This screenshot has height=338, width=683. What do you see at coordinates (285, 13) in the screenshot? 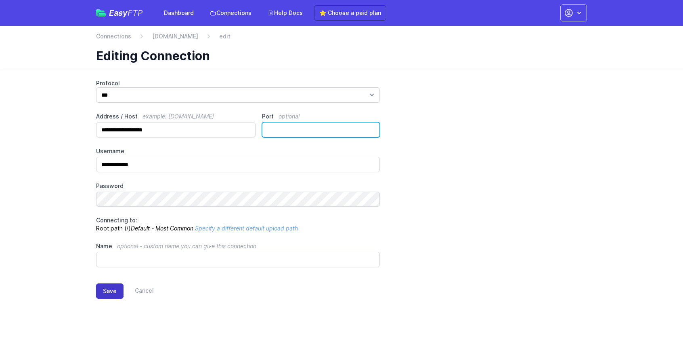
I see `a: Help Docs` at bounding box center [285, 13].